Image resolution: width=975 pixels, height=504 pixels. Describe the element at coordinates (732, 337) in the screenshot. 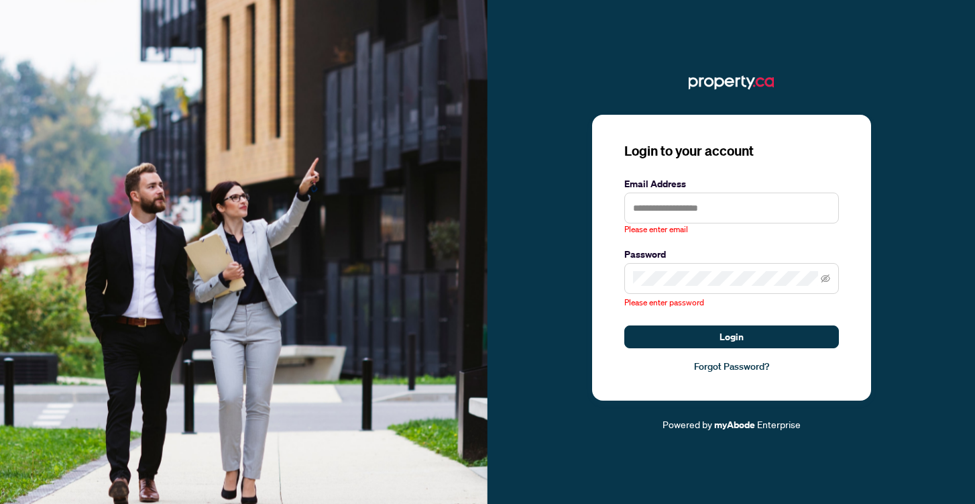

I see `button: Login` at that location.